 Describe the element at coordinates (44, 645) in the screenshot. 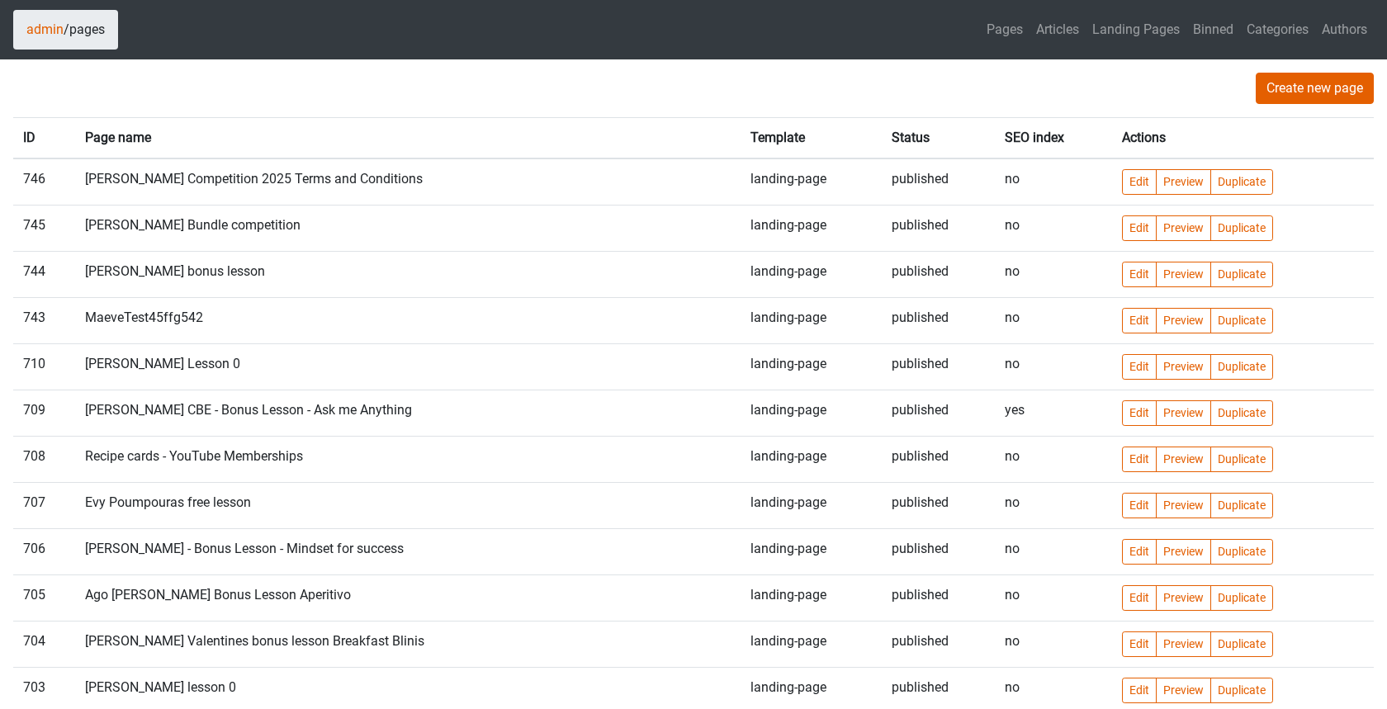

I see `td: 704` at that location.